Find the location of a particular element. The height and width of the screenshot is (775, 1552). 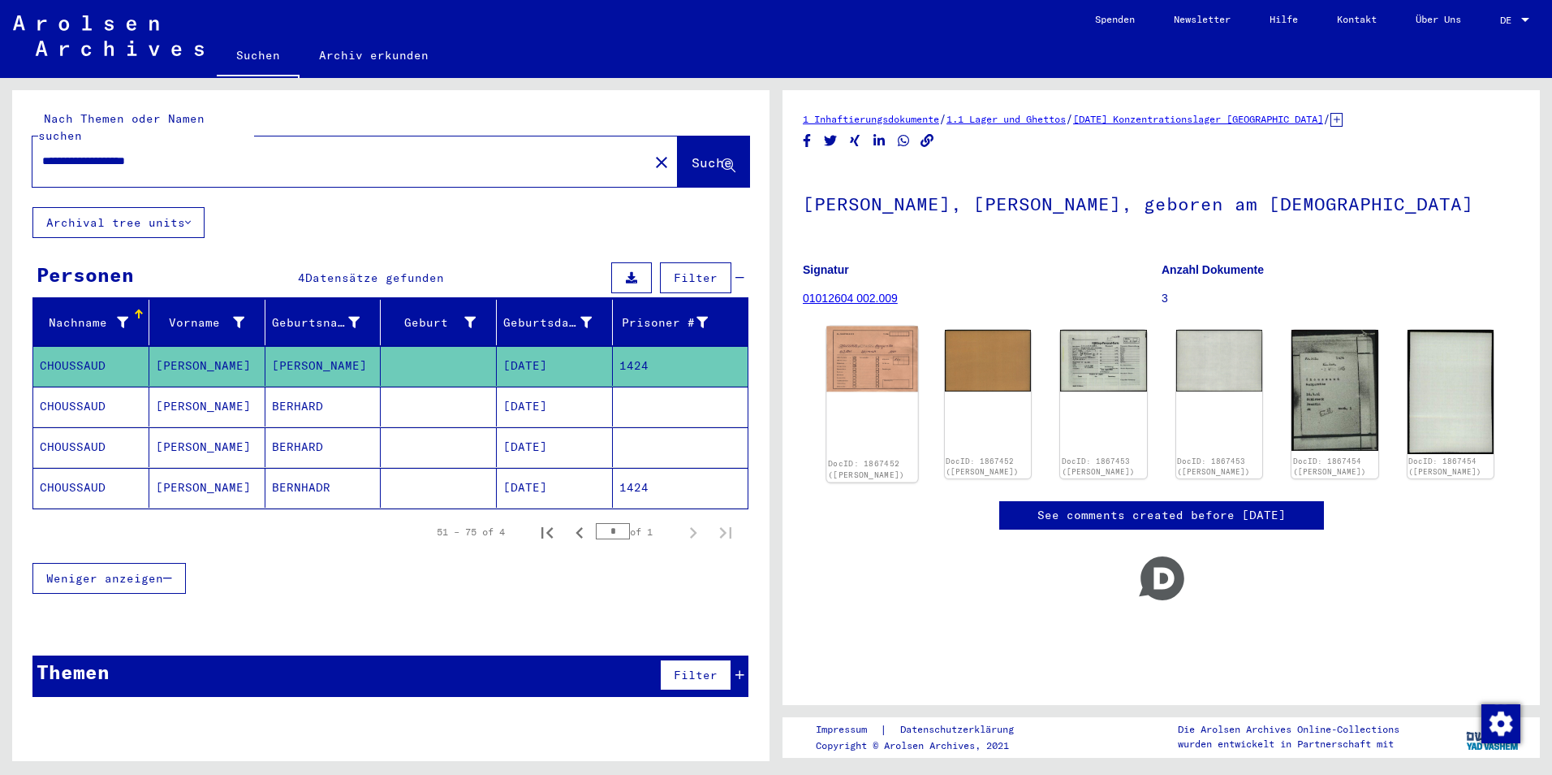

img: yv_logo.png is located at coordinates (1493, 736).